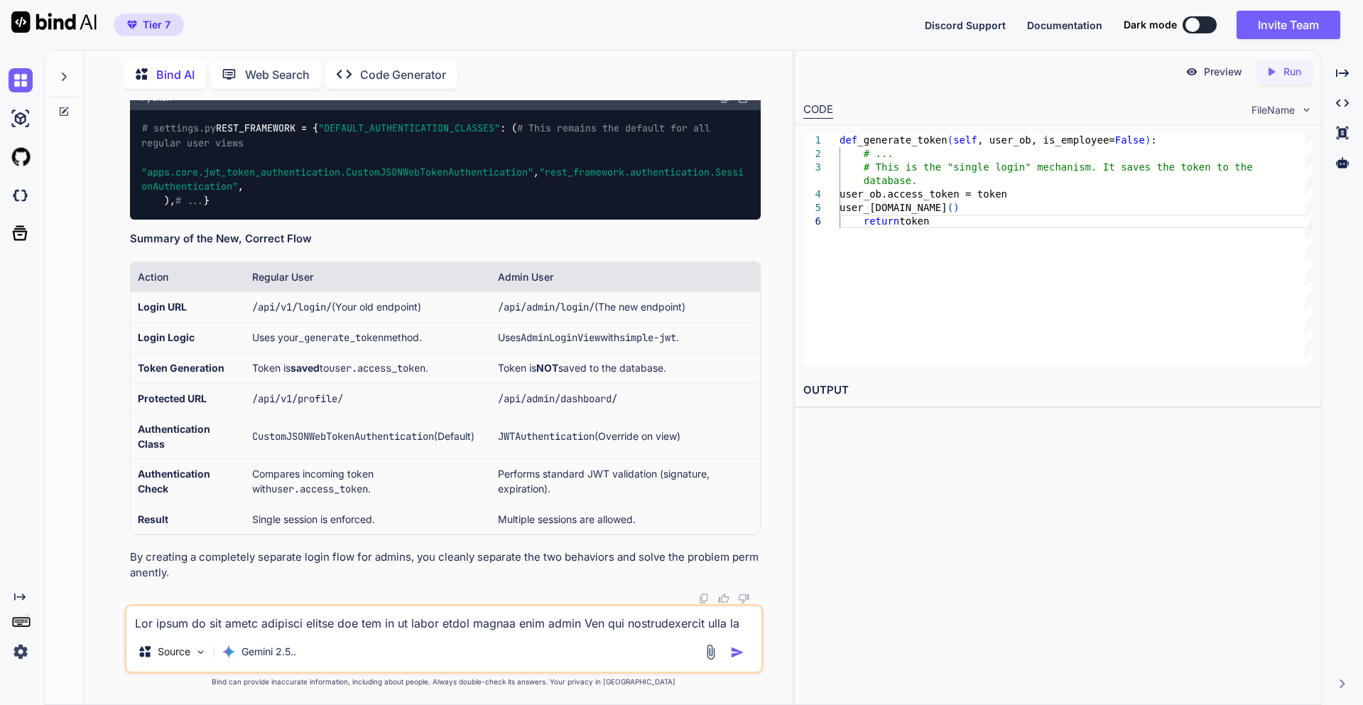  What do you see at coordinates (818, 110) in the screenshot?
I see `div: CODE` at bounding box center [818, 110].